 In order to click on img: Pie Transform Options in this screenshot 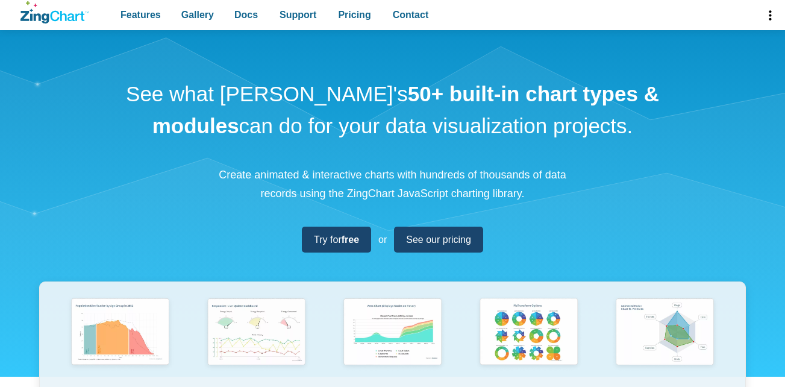, I will do `click(528, 333)`.